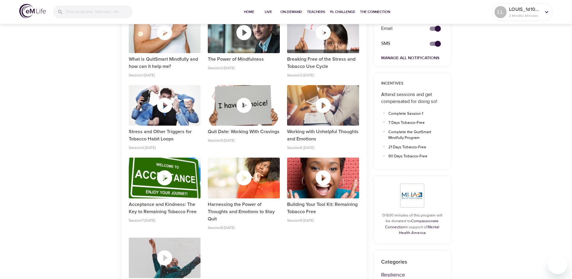 Image resolution: width=572 pixels, height=279 pixels. What do you see at coordinates (525, 9) in the screenshot?
I see `p: LOUIS_1d1025` at bounding box center [525, 9].